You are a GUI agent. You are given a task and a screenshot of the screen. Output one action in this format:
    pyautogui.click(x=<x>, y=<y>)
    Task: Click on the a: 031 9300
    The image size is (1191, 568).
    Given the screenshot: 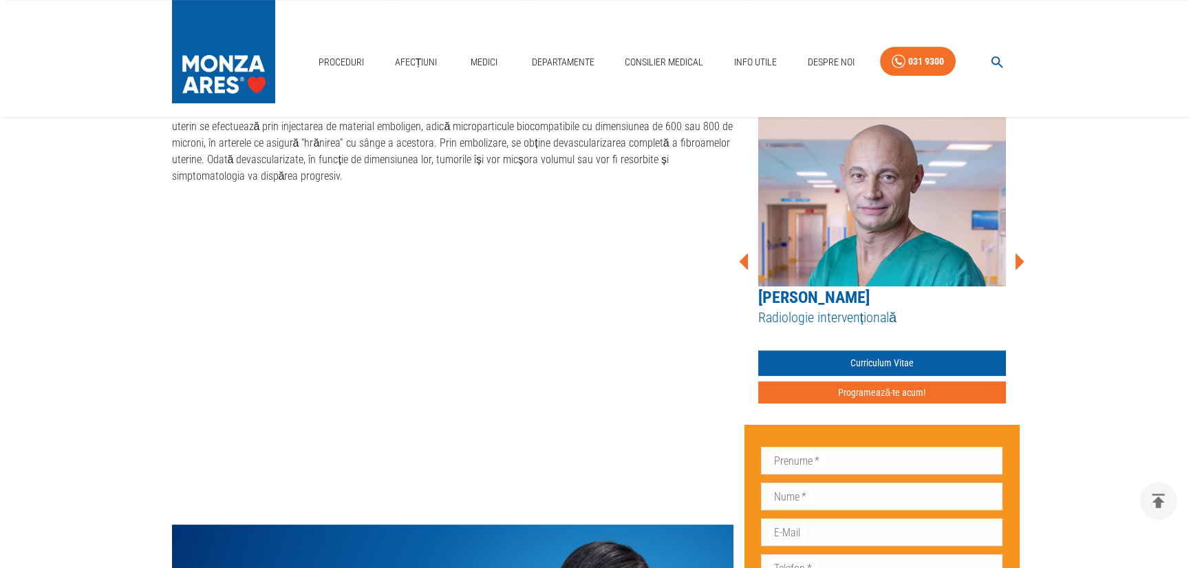 What is the action you would take?
    pyautogui.click(x=918, y=61)
    